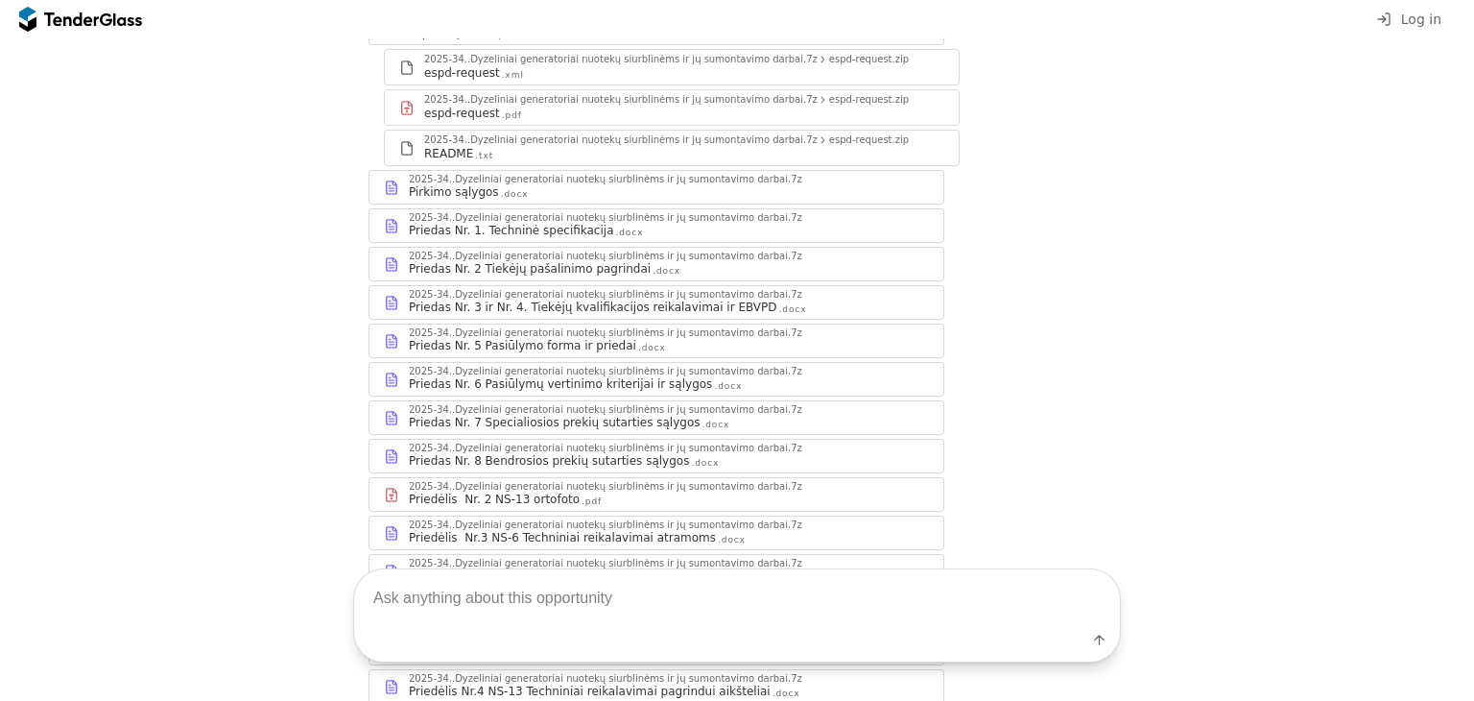 The height and width of the screenshot is (701, 1474). What do you see at coordinates (656, 533) in the screenshot?
I see `a: 2025-34..Dyzeliniai generatoriai nuotekų siurblinėms ir jų sumontavimo darbai.7zPriedėlis Nr.3 NS...` at bounding box center [656, 533].